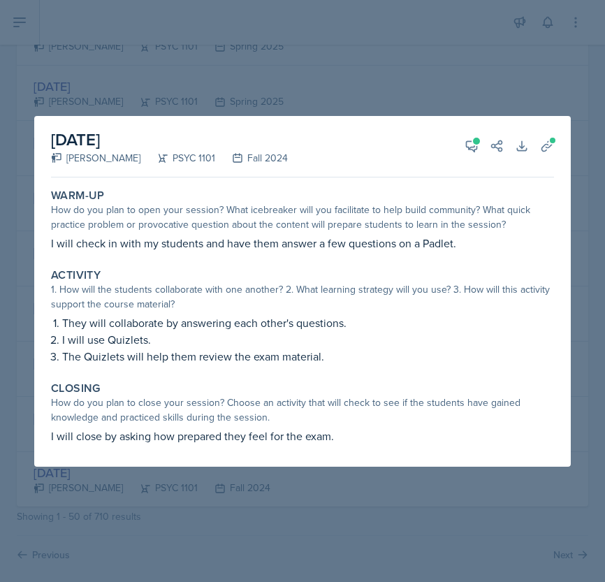 Image resolution: width=605 pixels, height=582 pixels. I want to click on div: How do you plan to close your session? Choose an activity that will check to see if the students ..., so click(302, 410).